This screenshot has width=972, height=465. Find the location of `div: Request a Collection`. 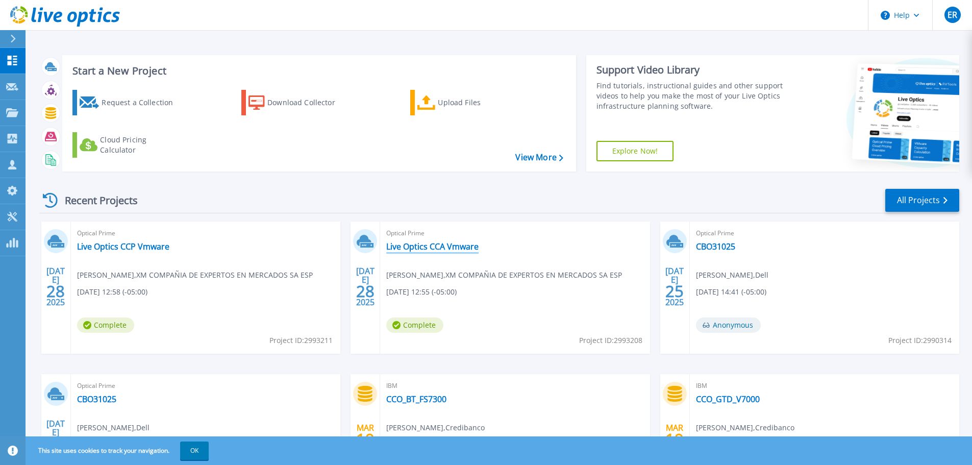

div: Request a Collection is located at coordinates (142, 103).